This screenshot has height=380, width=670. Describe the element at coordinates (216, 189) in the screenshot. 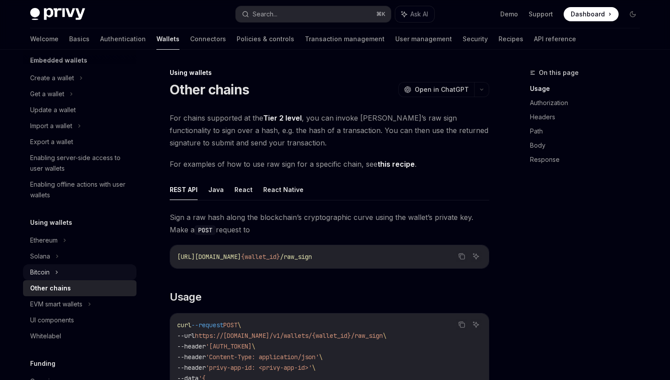

I see `button: Java` at that location.